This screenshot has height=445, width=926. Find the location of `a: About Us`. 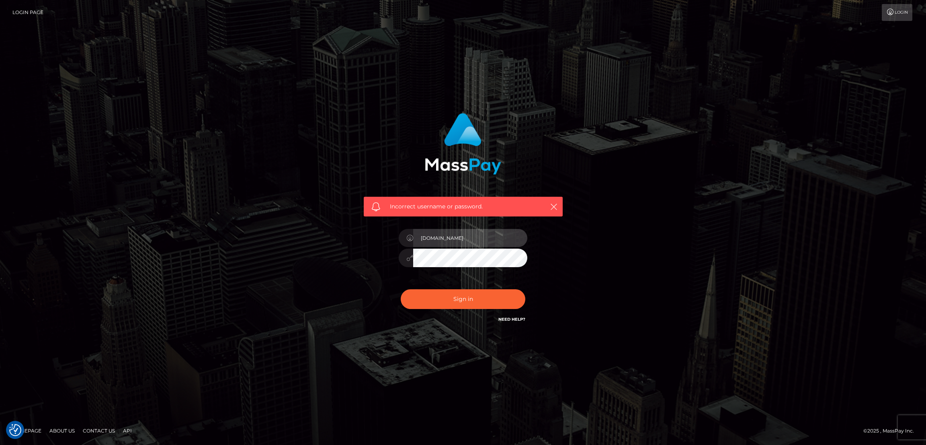

a: About Us is located at coordinates (62, 430).